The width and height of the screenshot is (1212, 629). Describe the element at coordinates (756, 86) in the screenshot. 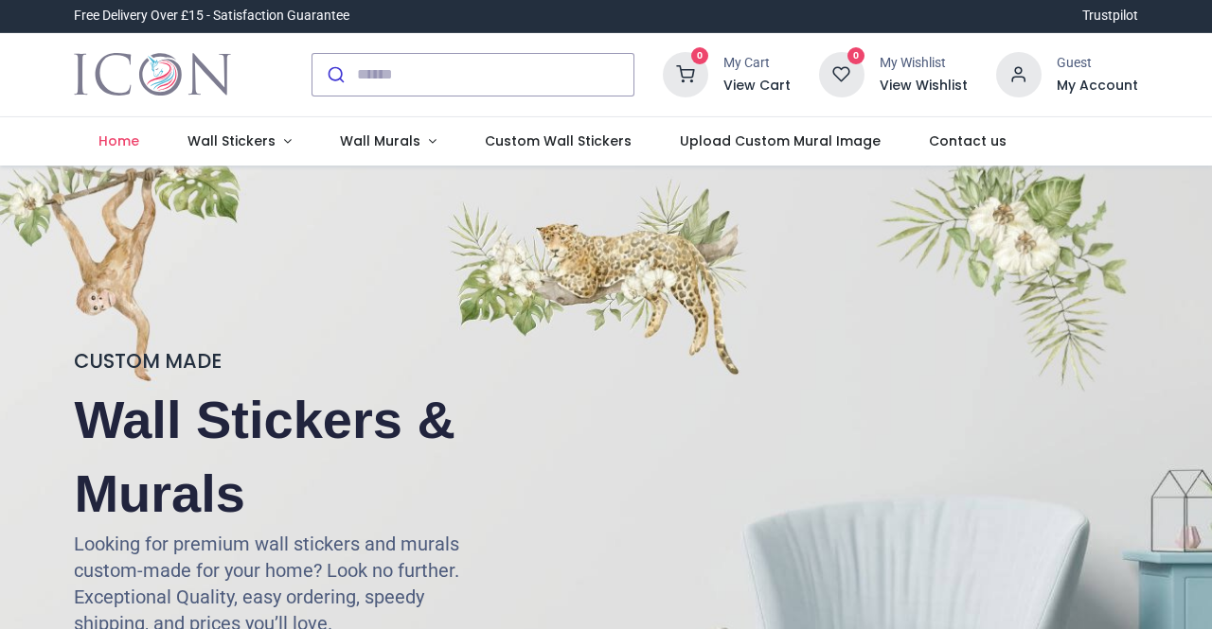

I see `h6: View Cart` at that location.